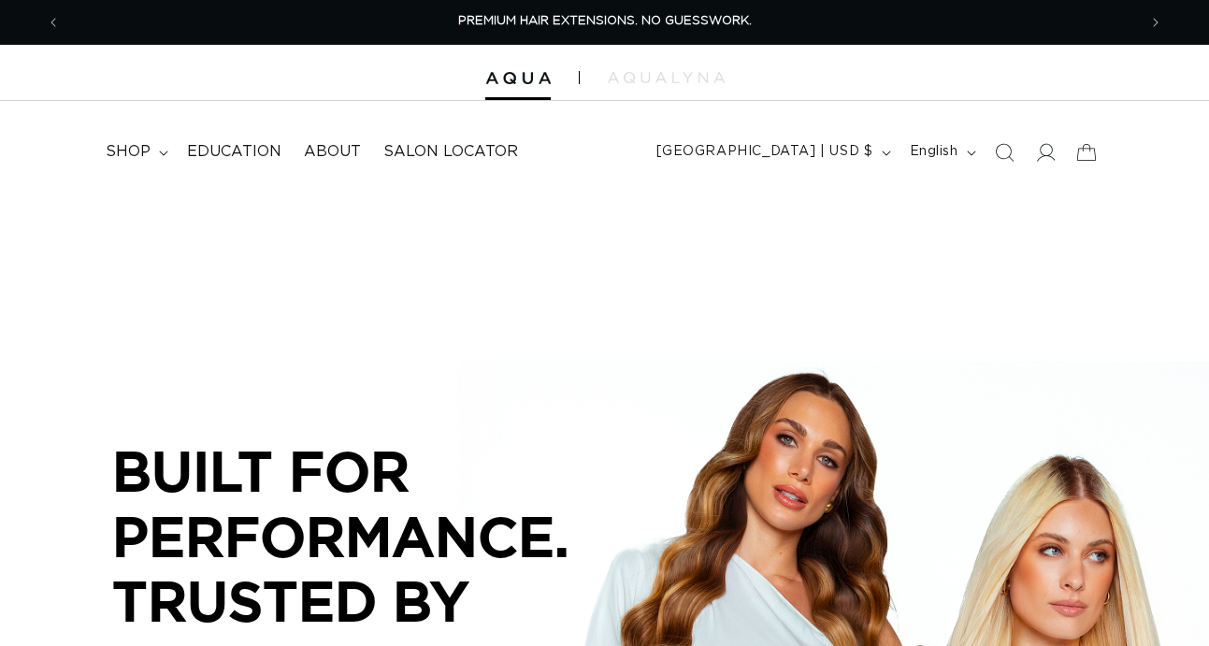 Image resolution: width=1209 pixels, height=646 pixels. What do you see at coordinates (234, 151) in the screenshot?
I see `a: Education` at bounding box center [234, 151].